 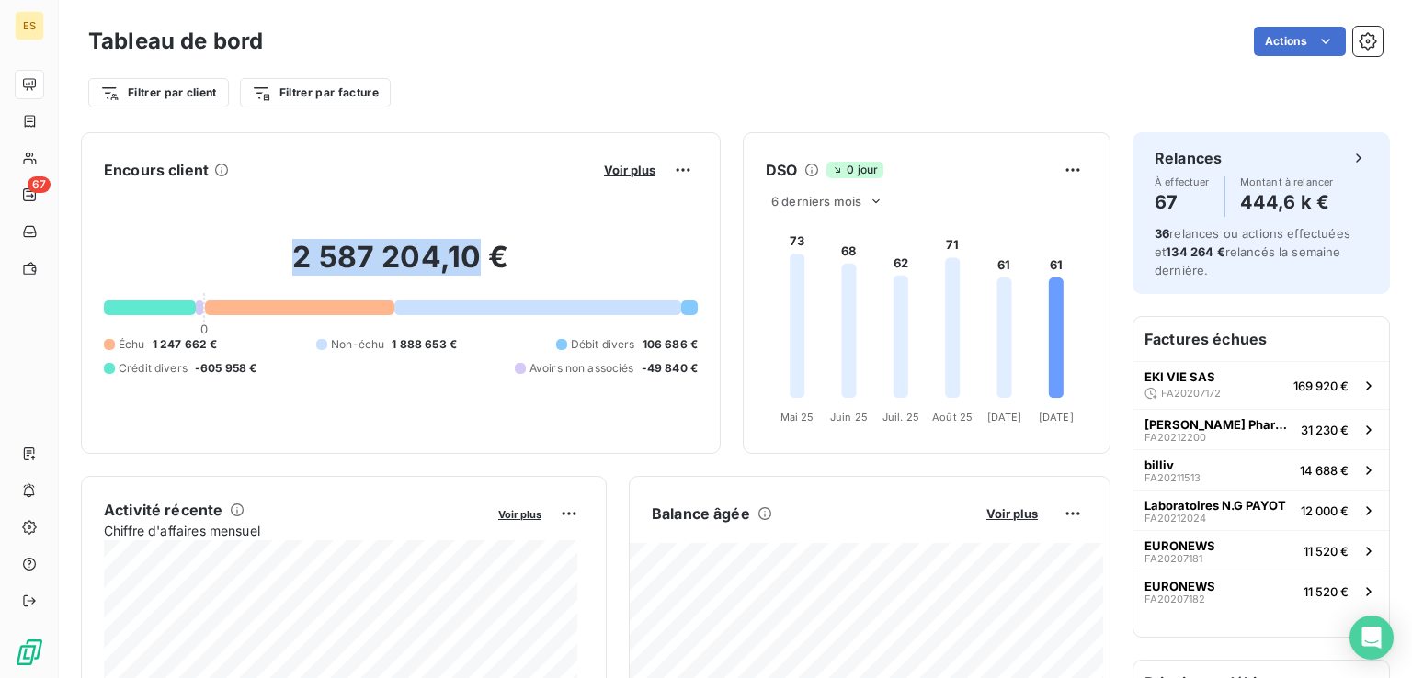 What do you see at coordinates (153, 369) in the screenshot?
I see `span: Crédit divers` at bounding box center [153, 369].